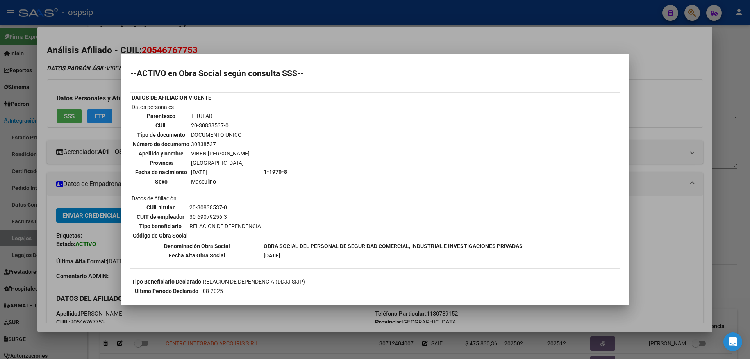  Describe the element at coordinates (375, 73) in the screenshot. I see `h2: --ACTIVO en Obra Social según consulta SSS--` at that location.